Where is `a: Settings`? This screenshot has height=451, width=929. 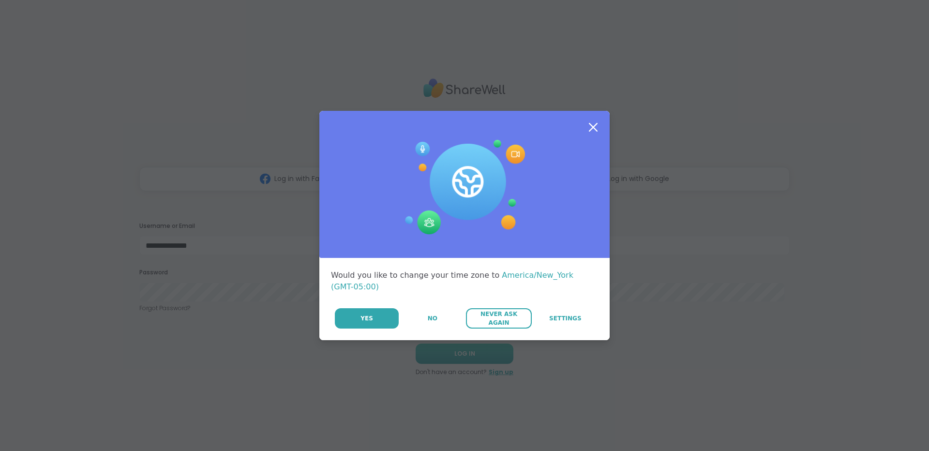
a: Settings is located at coordinates (565, 318).